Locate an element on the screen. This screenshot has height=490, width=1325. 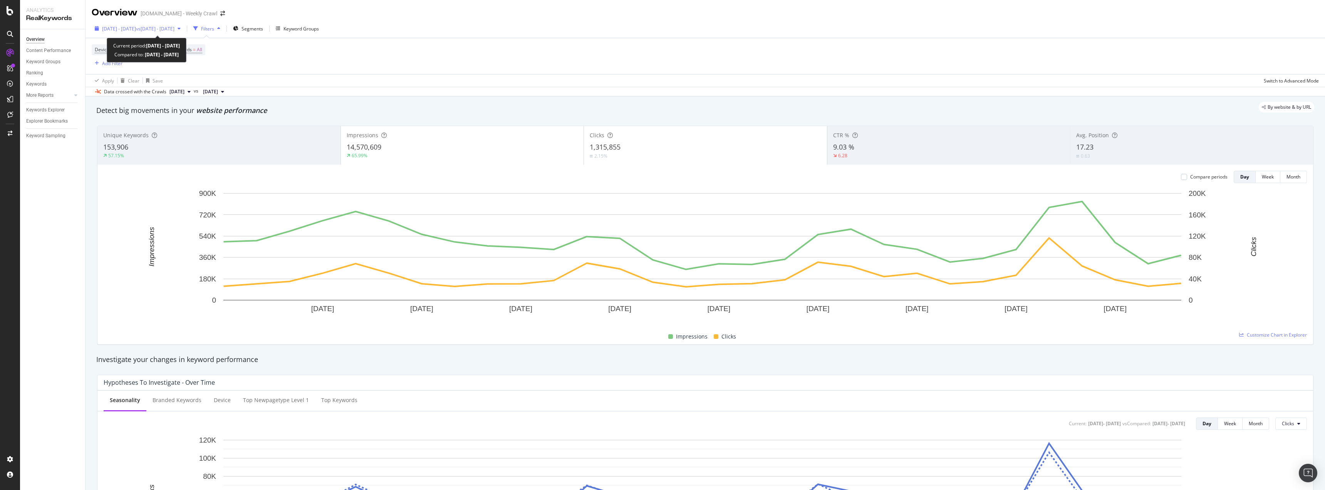
span: 17.23 is located at coordinates (1085, 147).